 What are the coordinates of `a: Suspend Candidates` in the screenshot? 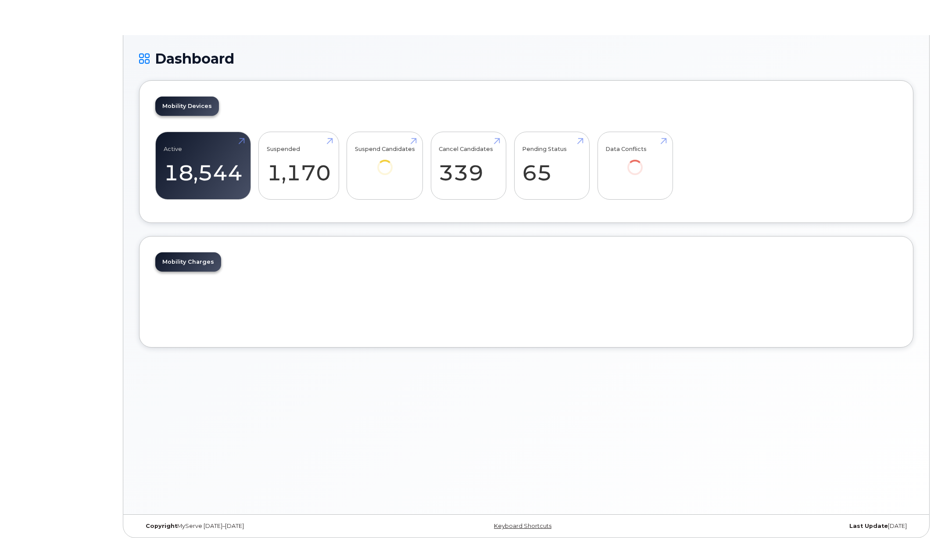 It's located at (385, 162).